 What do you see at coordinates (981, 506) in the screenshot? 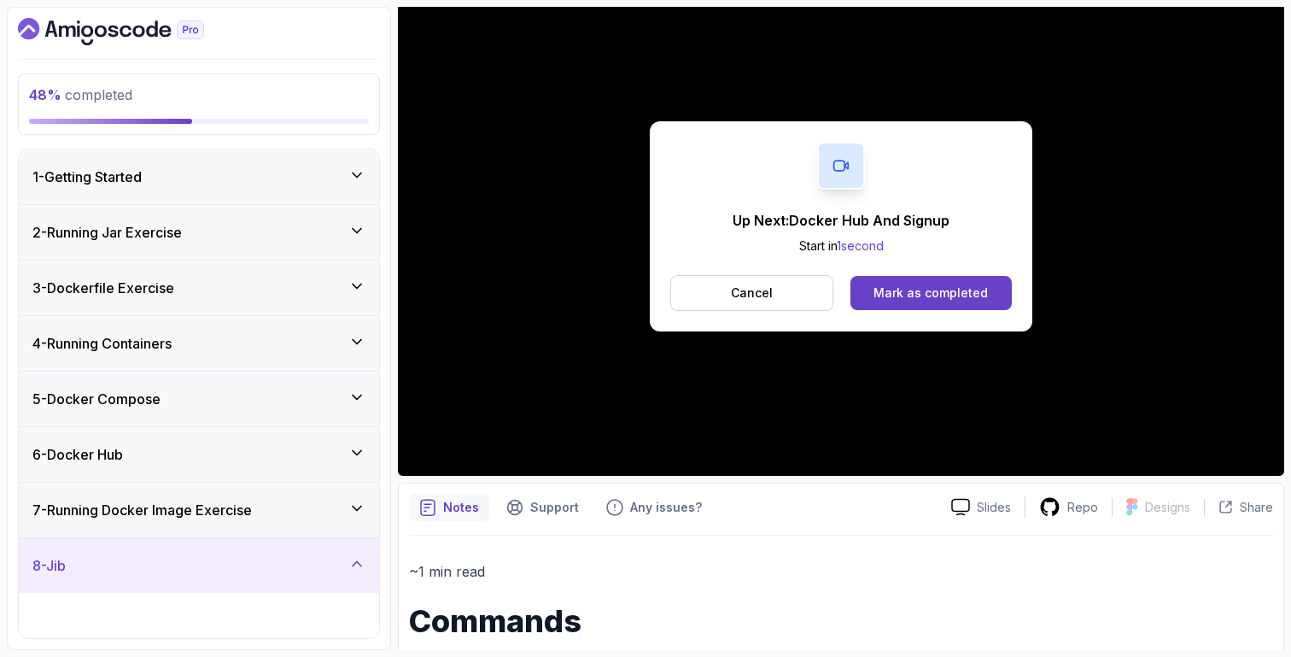
I see `a: Slides` at bounding box center [981, 506].